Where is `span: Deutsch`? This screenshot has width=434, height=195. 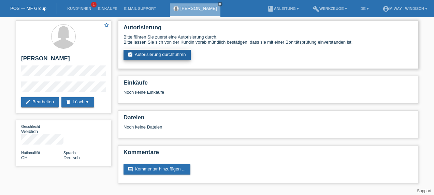 span: Deutsch is located at coordinates (72, 158).